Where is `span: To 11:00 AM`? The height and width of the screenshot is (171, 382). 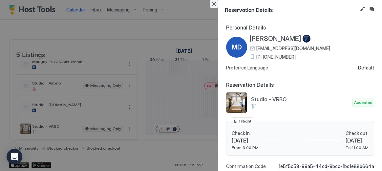 span: To 11:00 AM is located at coordinates (357, 148).